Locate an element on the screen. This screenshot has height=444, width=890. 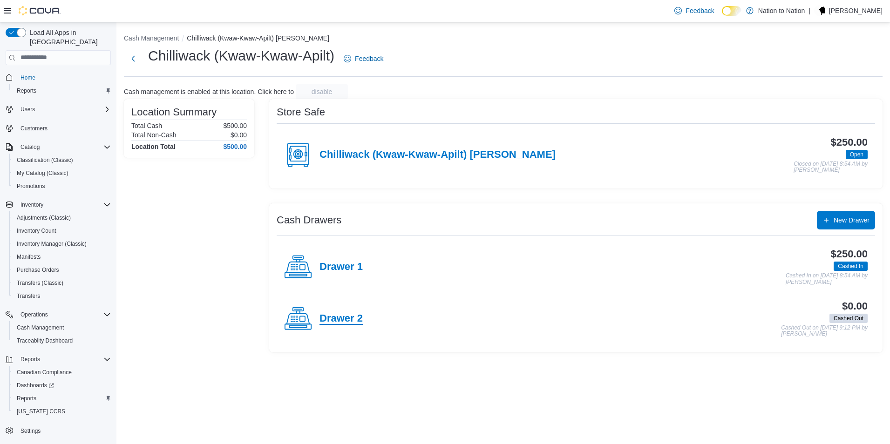
span: Cashed In is located at coordinates (850, 266).